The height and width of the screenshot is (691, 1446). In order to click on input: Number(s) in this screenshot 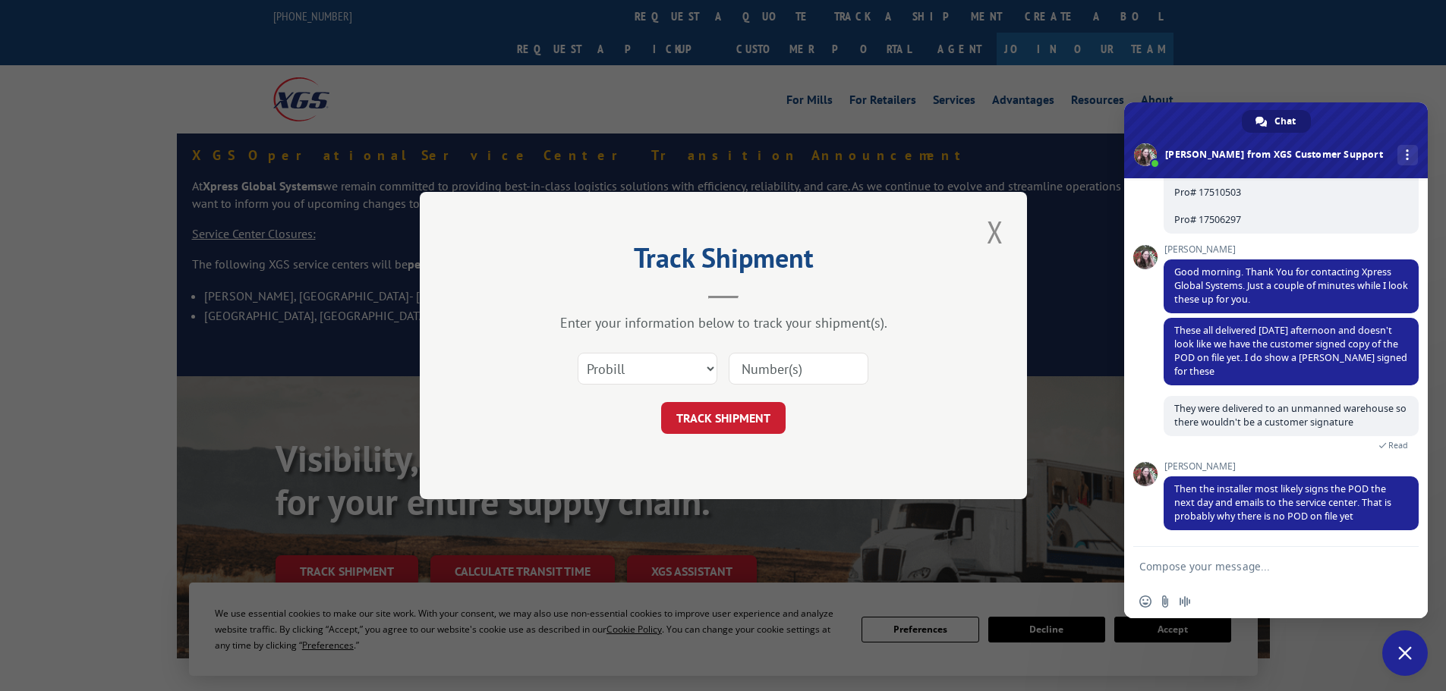, I will do `click(798, 369)`.